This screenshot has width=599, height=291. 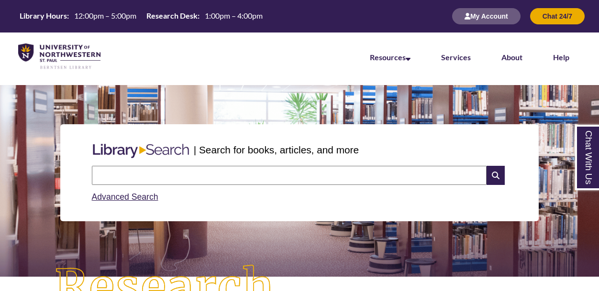 I want to click on p: | Search for books, articles, and more, so click(x=276, y=150).